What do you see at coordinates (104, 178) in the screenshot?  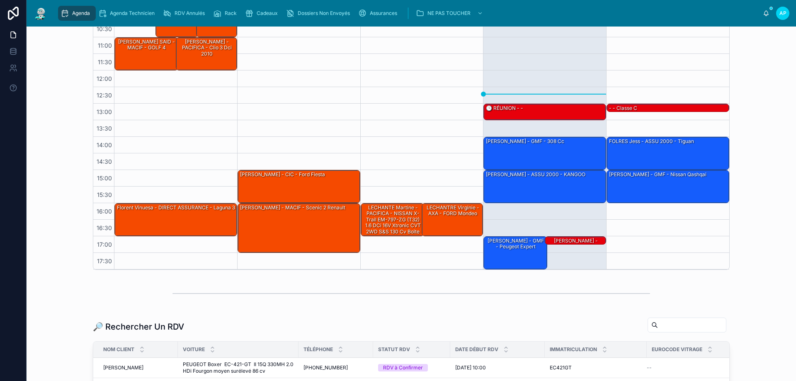 I see `span: 15:00` at bounding box center [104, 178].